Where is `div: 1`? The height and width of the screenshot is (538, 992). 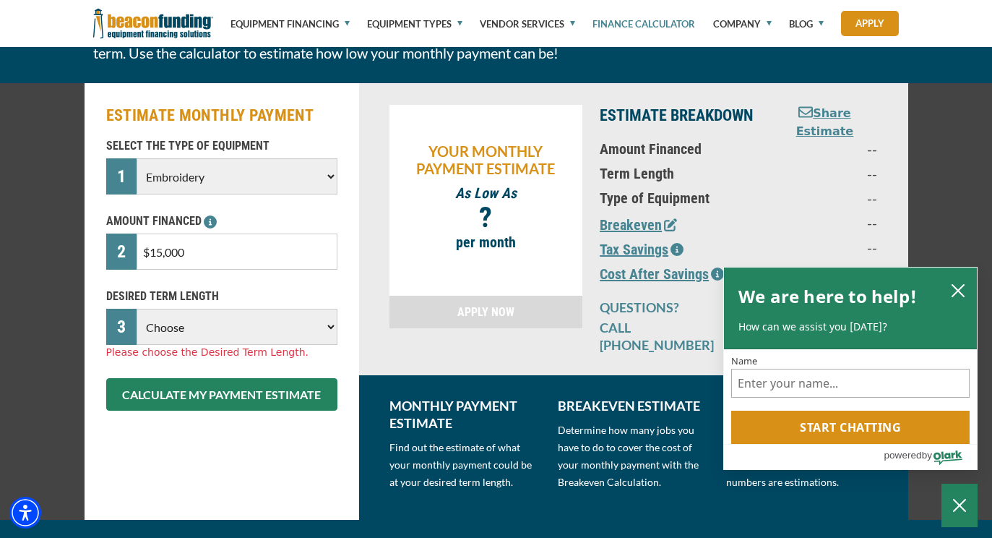 div: 1 is located at coordinates (121, 176).